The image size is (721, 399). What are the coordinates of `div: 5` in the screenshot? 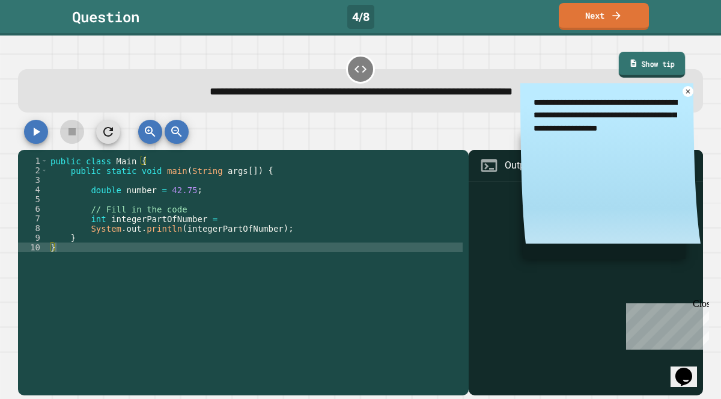 It's located at (33, 199).